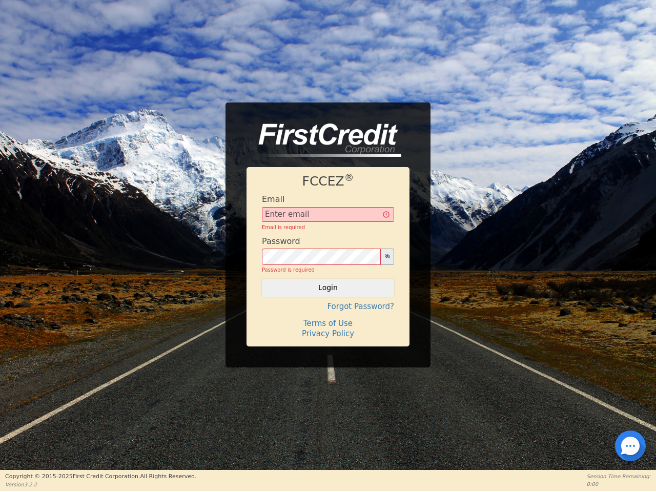 The height and width of the screenshot is (492, 656). I want to click on button: Login, so click(328, 288).